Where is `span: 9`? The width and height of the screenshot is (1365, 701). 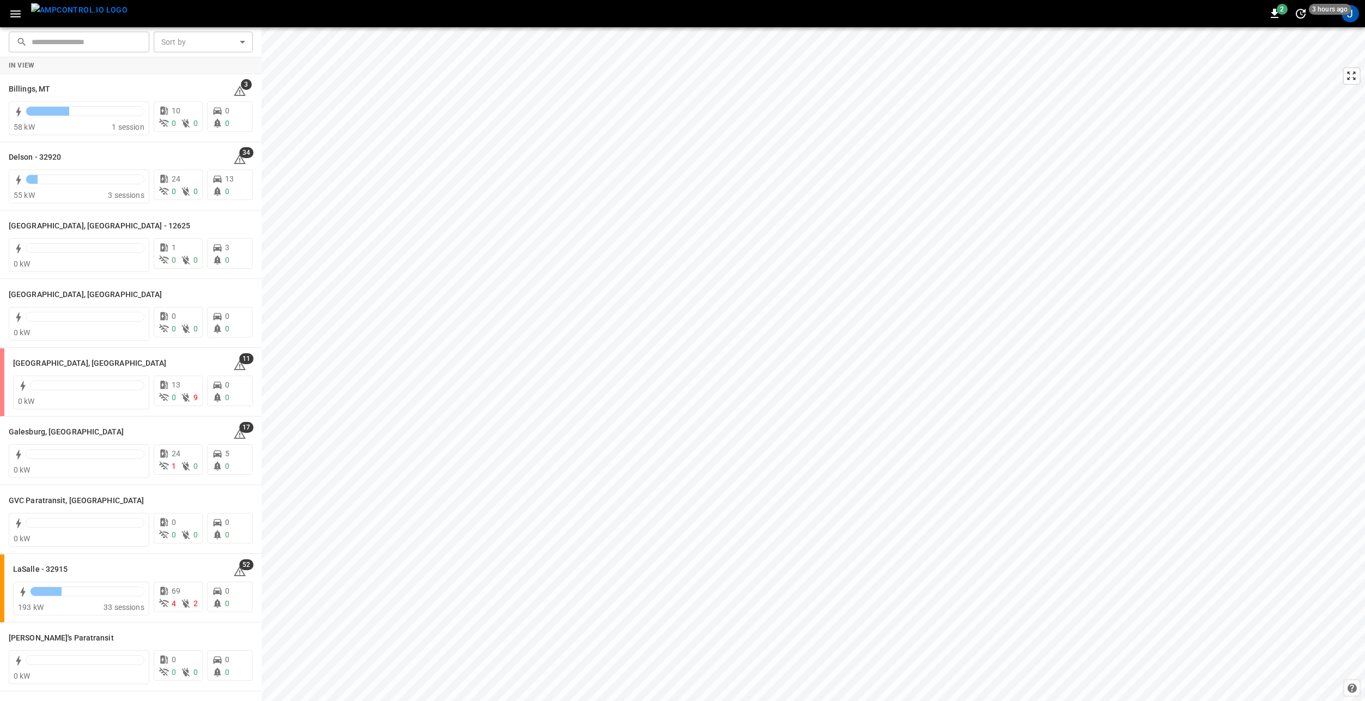 span: 9 is located at coordinates (196, 397).